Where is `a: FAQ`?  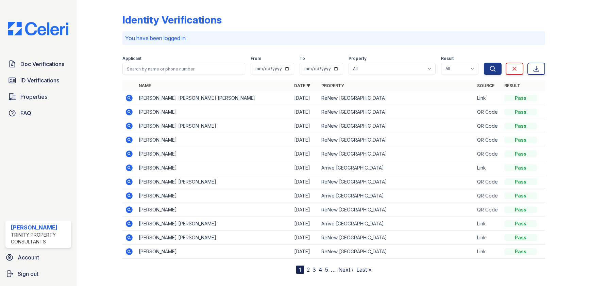
a: FAQ is located at coordinates (38, 113).